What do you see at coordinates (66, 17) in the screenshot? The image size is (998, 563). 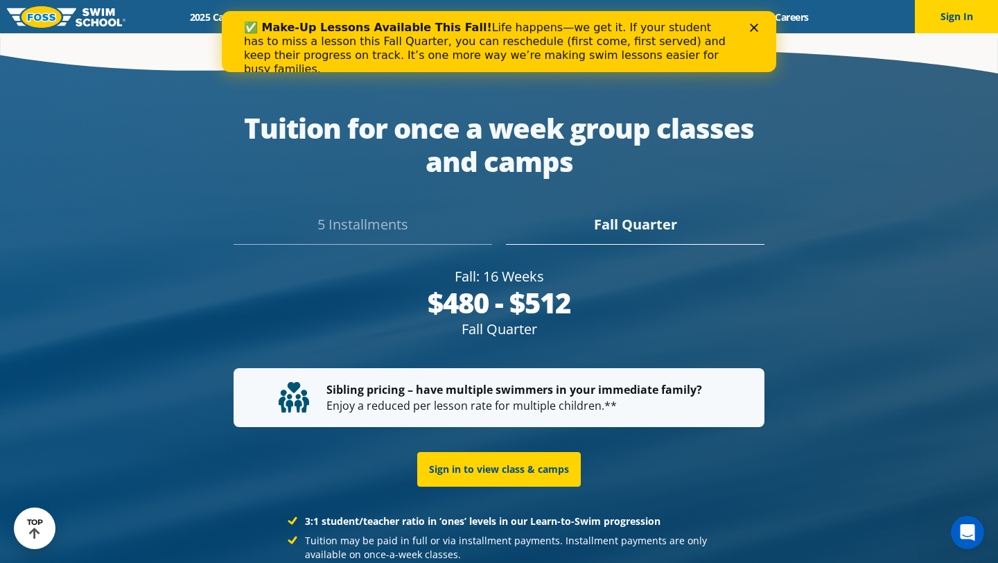 I see `img: FOSS Swim School Logo` at bounding box center [66, 17].